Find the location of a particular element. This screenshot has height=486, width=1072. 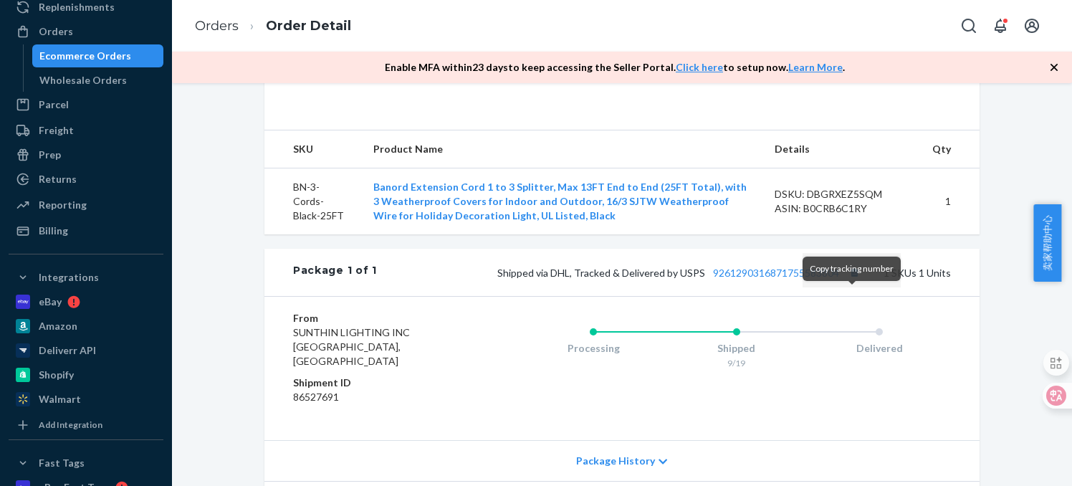

td: 1 is located at coordinates (951, 201).